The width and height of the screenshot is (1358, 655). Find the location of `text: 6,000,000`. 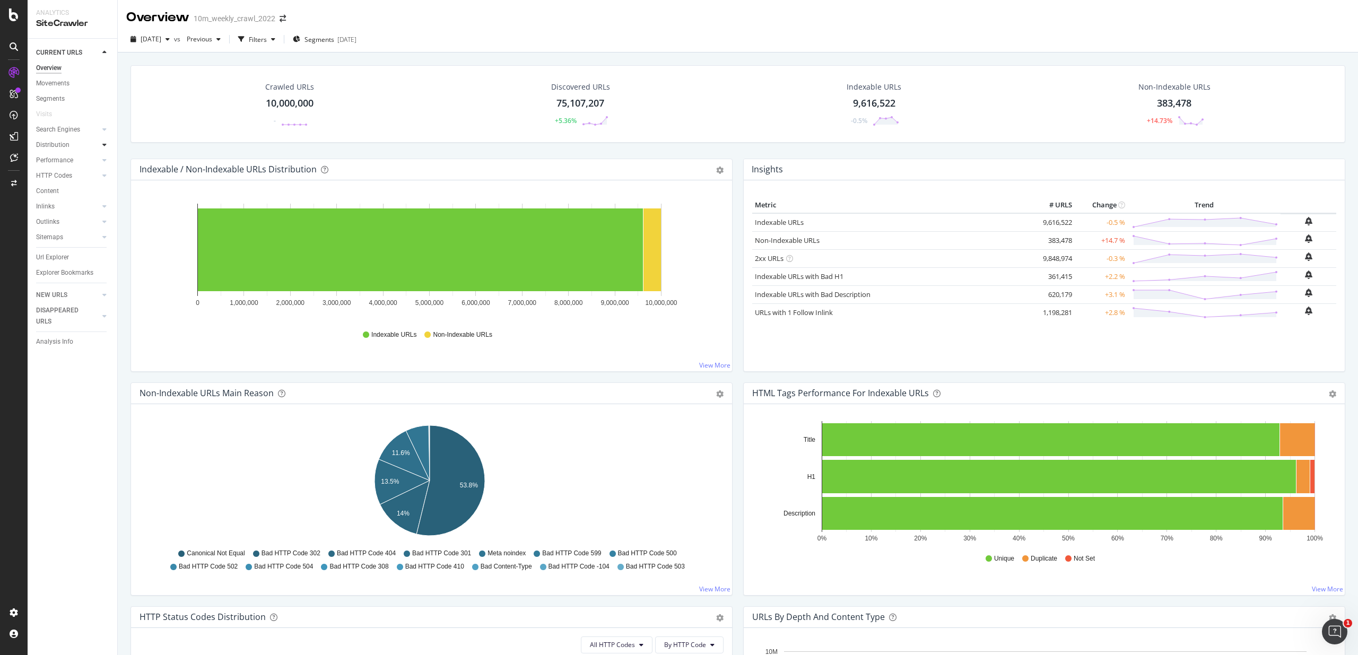

text: 6,000,000 is located at coordinates (476, 303).